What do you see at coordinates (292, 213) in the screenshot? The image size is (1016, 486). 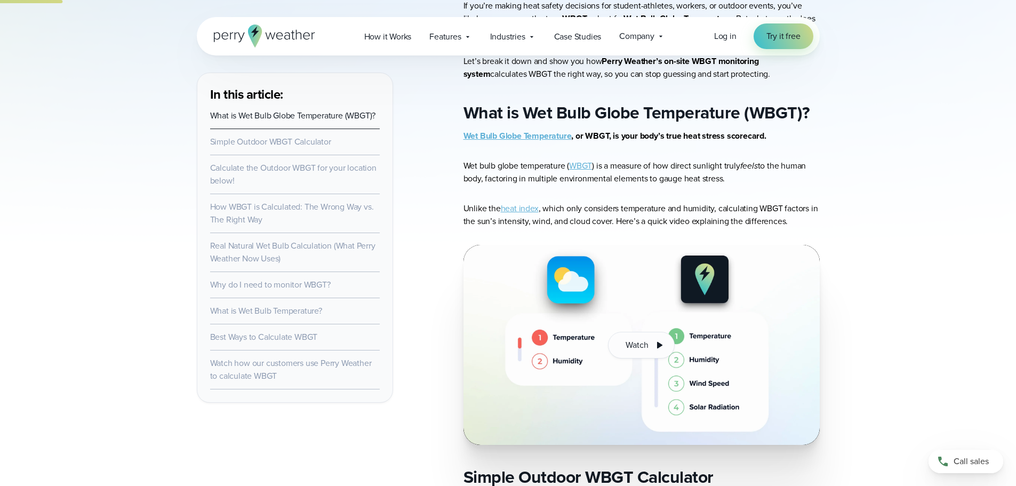 I see `a: How WBGT is Calculated: The Wrong Way vs. The Right Way` at bounding box center [292, 213].